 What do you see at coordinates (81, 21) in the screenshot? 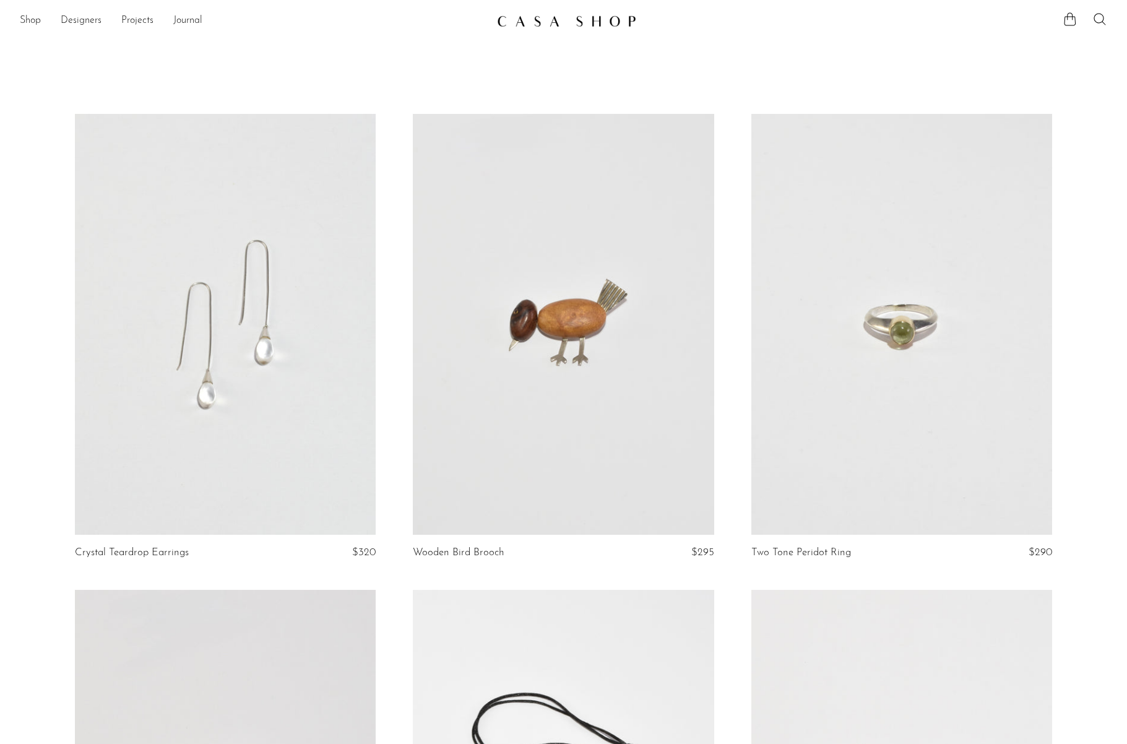
I see `a: Designers` at bounding box center [81, 21].